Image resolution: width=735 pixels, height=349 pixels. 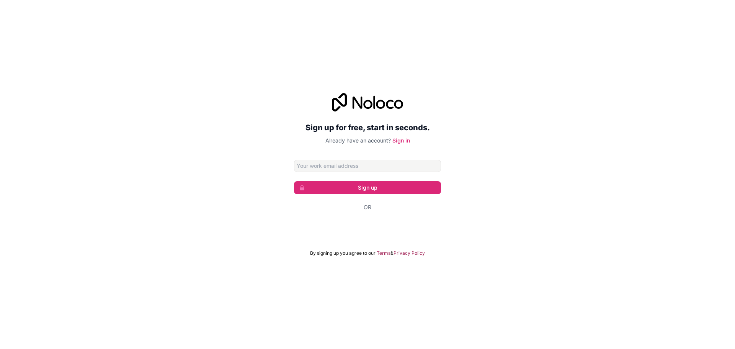 What do you see at coordinates (368, 207) in the screenshot?
I see `span: Or` at bounding box center [368, 207].